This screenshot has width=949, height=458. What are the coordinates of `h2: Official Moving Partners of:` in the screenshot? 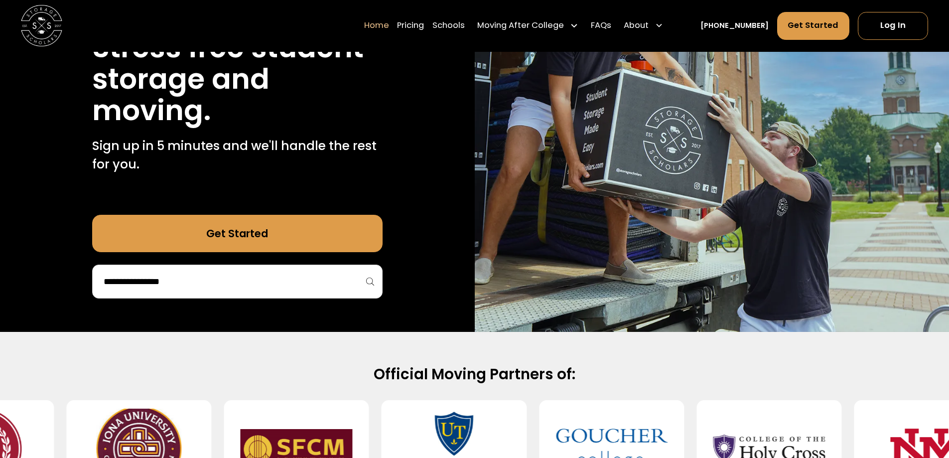 It's located at (475, 374).